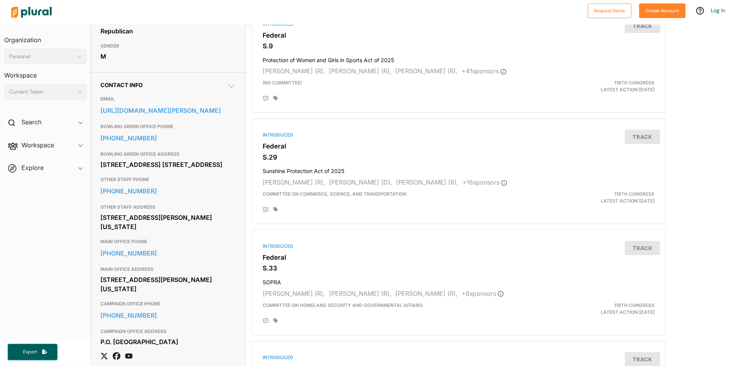 This screenshot has height=366, width=733. What do you see at coordinates (168, 127) in the screenshot?
I see `h3: BOWLING GREEN OFFICE PHONE` at bounding box center [168, 127].